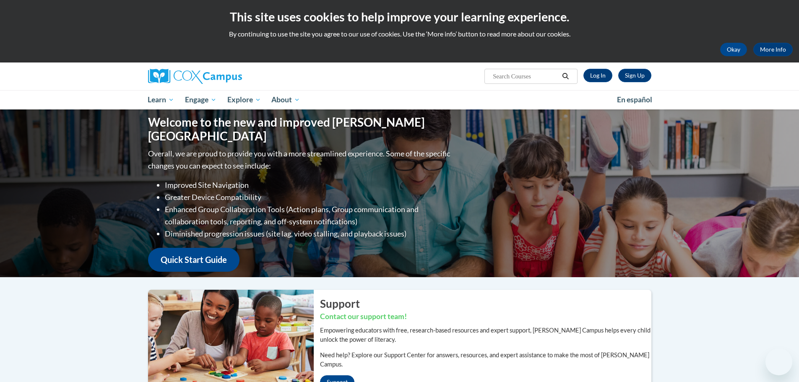  Describe the element at coordinates (161, 100) in the screenshot. I see `a: Learn` at that location.